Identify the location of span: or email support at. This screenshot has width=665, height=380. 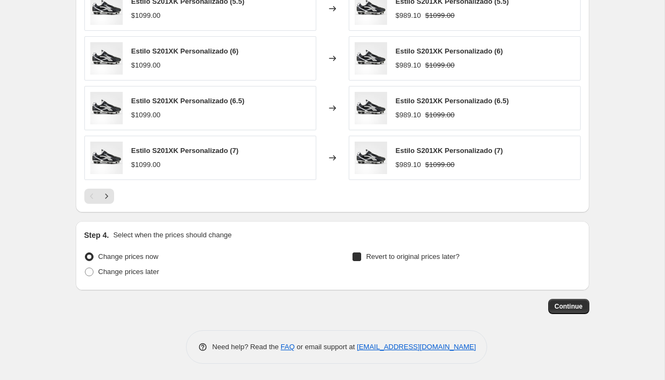
(325, 346).